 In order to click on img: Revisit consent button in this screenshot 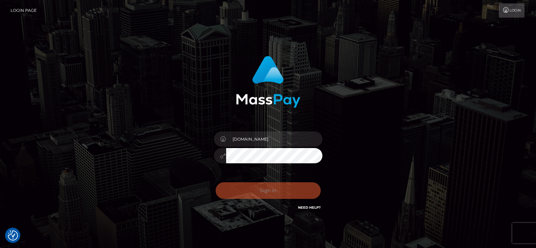, I will do `click(13, 236)`.